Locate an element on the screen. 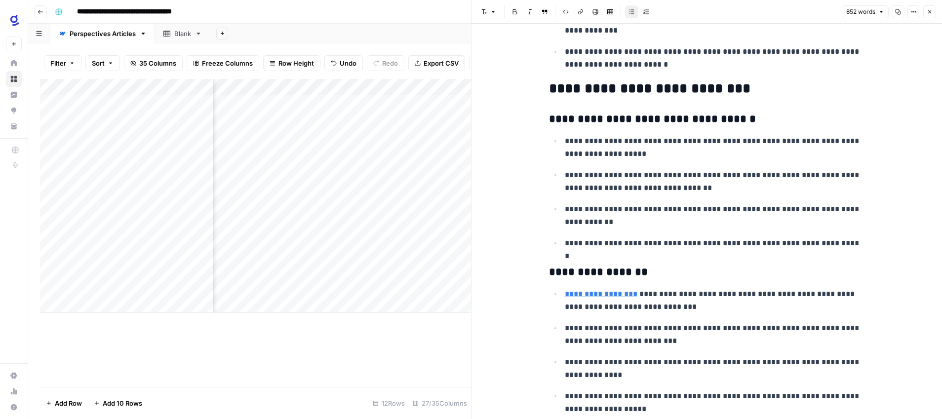 The width and height of the screenshot is (942, 419). button: Redo is located at coordinates (386, 63).